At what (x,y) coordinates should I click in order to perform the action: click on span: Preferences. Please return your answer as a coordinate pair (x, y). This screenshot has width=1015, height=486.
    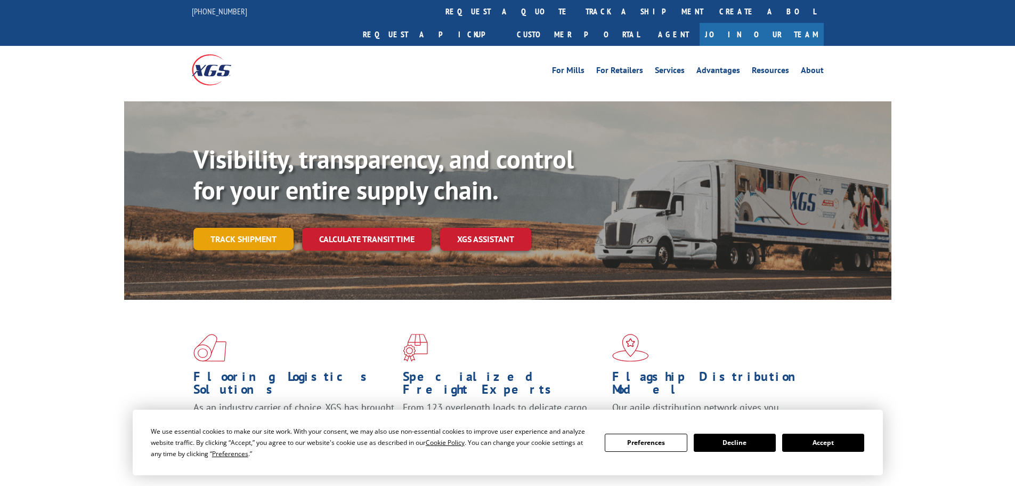
    Looking at the image, I should click on (230, 453).